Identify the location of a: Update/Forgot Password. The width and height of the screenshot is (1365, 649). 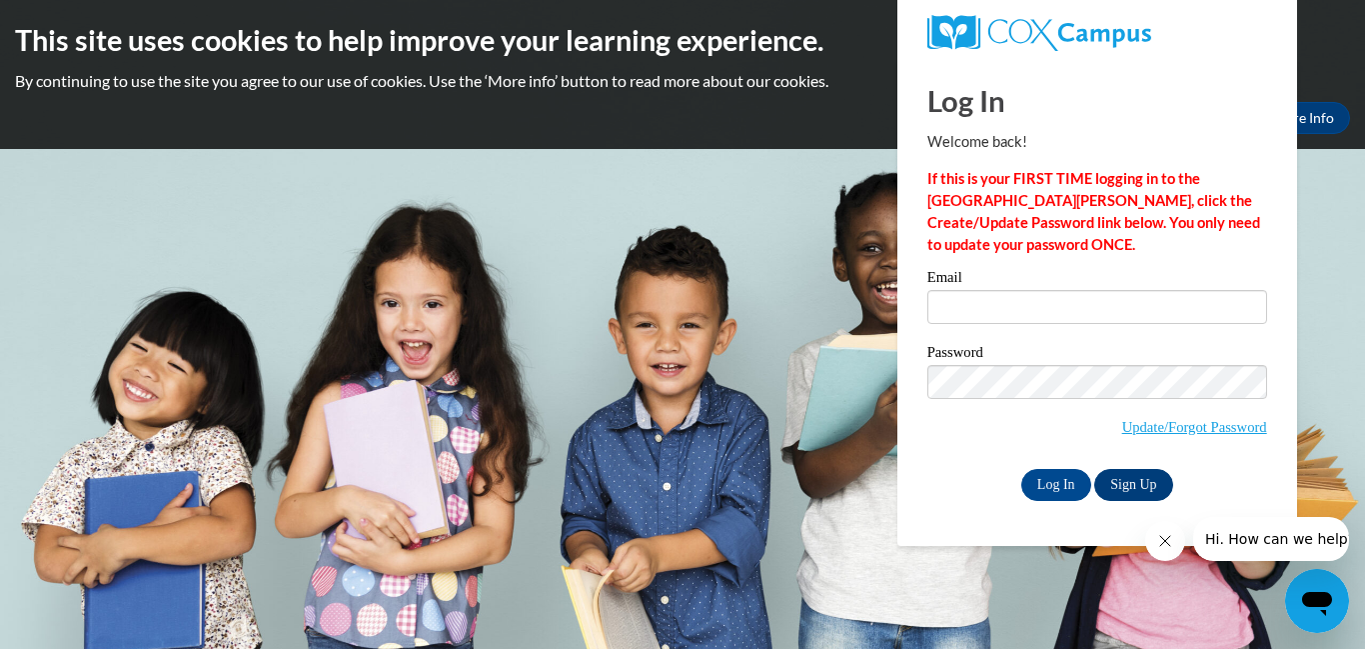
(1195, 427).